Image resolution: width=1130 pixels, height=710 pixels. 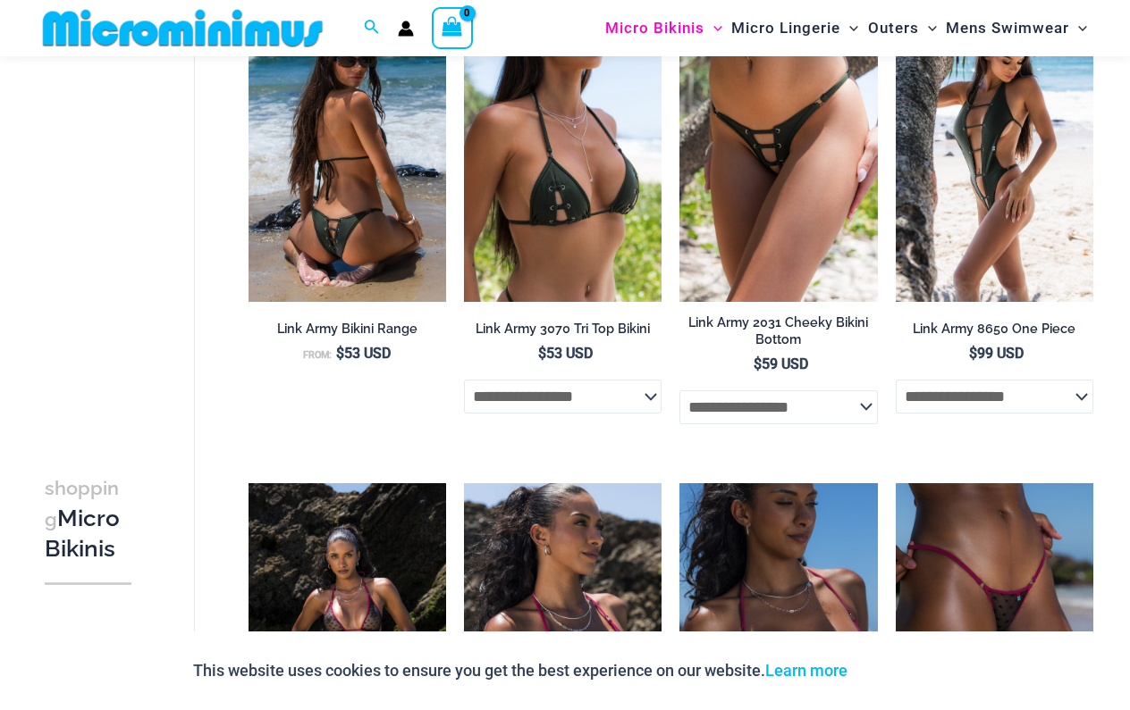 What do you see at coordinates (317, 355) in the screenshot?
I see `span: From:` at bounding box center [317, 355].